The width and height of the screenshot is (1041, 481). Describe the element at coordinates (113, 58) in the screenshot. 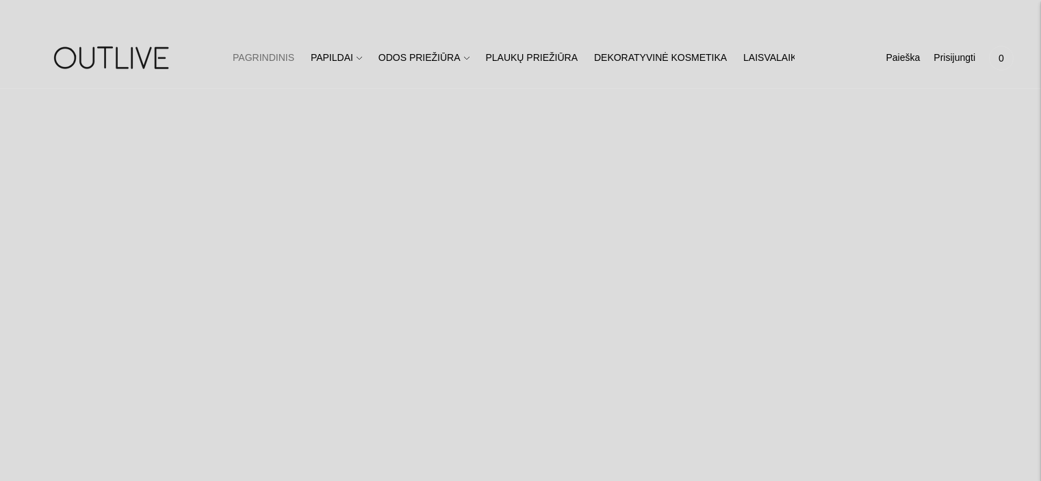

I see `img: OUTLIVE` at that location.